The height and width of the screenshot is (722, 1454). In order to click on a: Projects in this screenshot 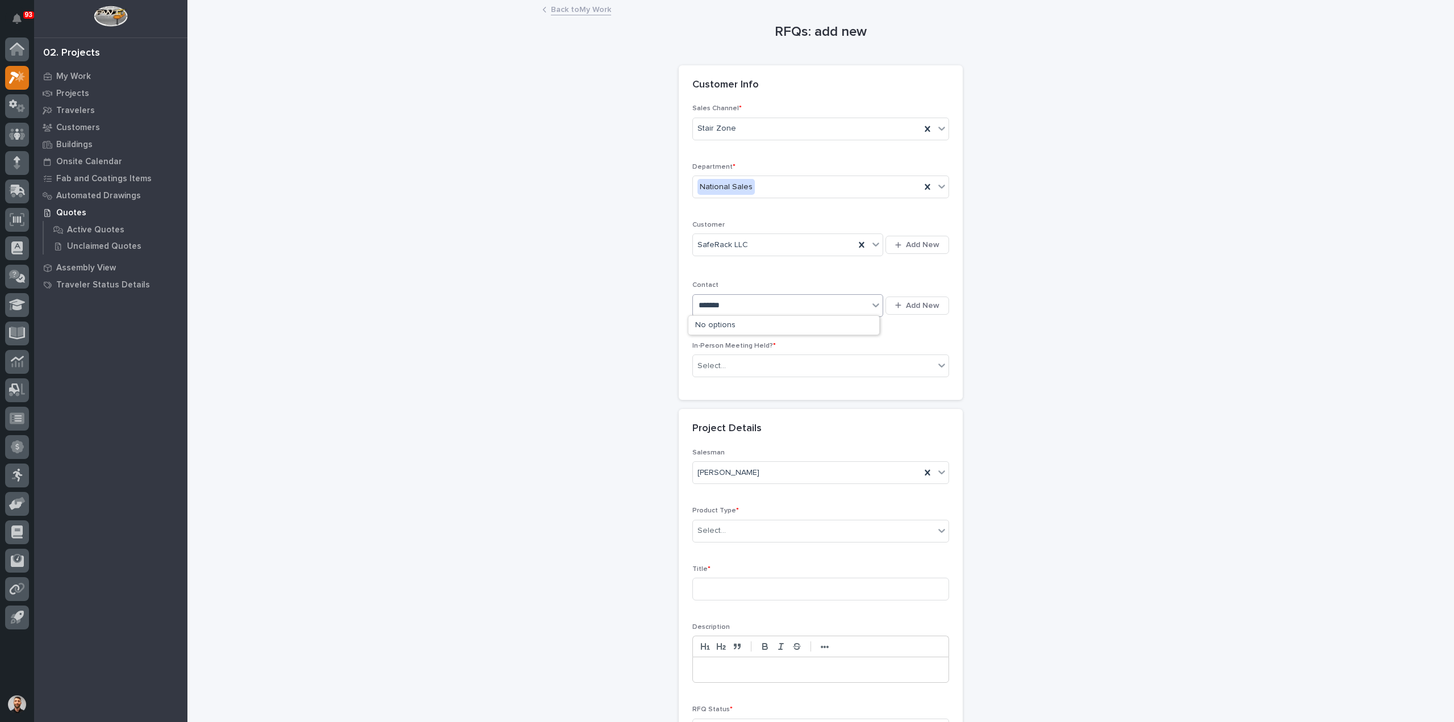, I will do `click(111, 93)`.